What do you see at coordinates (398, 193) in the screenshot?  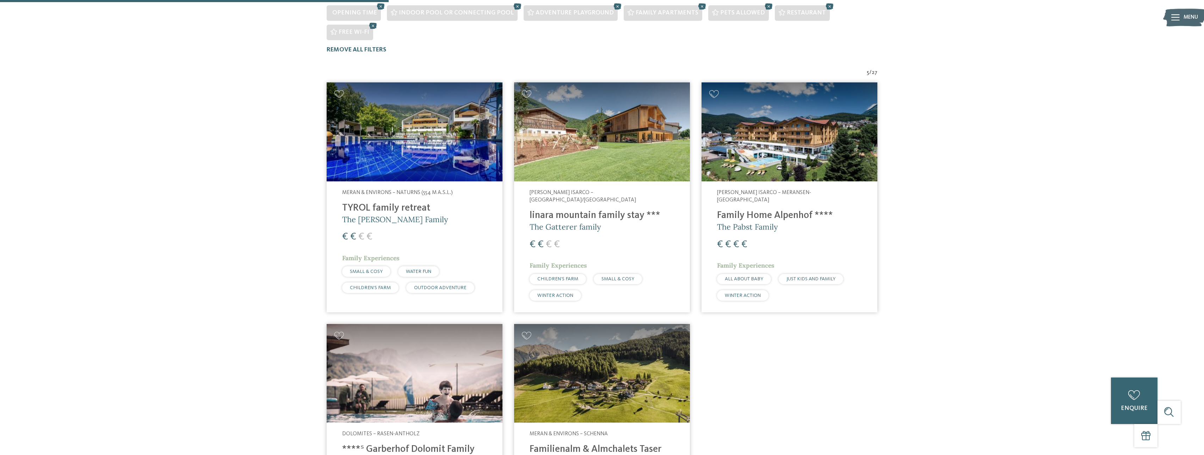 I see `span: Meran & Environs – Naturns (554 m a.s.l.)` at bounding box center [398, 193].